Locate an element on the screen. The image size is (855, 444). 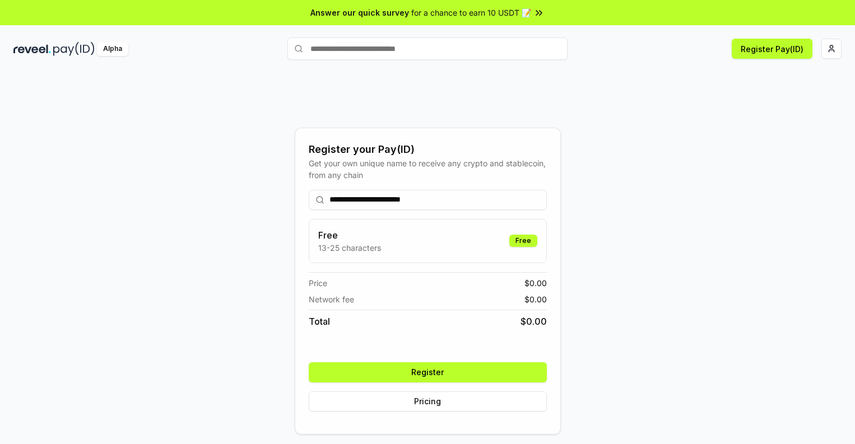
img: reveel_dark is located at coordinates (32, 49).